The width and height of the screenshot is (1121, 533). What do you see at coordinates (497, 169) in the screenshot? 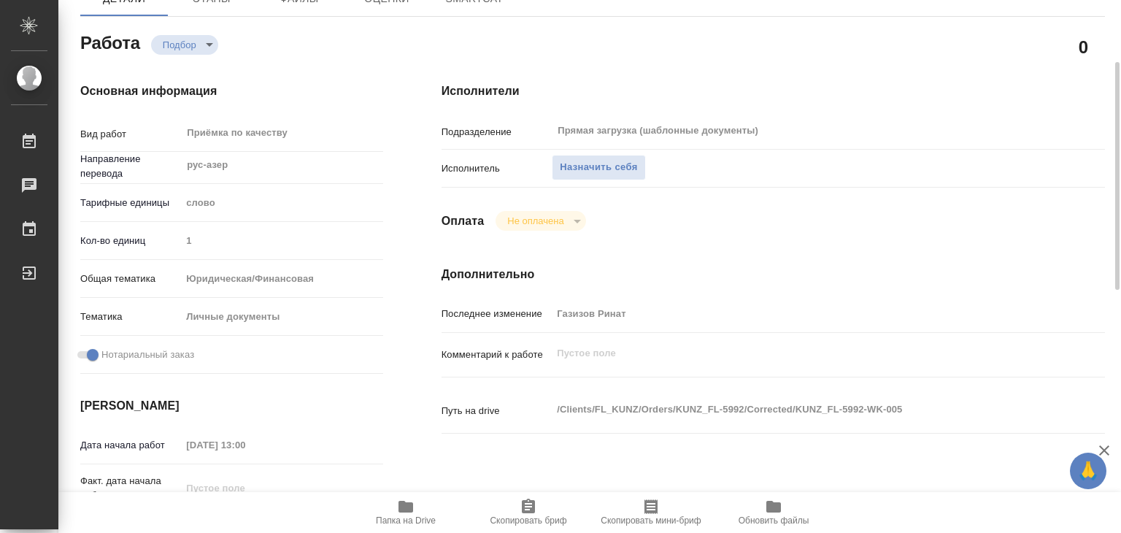
I see `p: Исполнитель` at bounding box center [497, 169].